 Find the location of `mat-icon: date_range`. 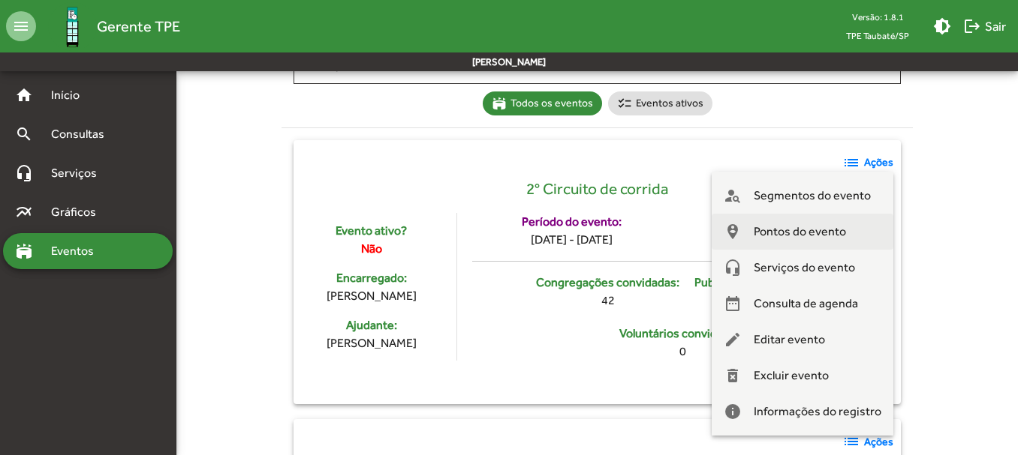

mat-icon: date_range is located at coordinates (732, 304).